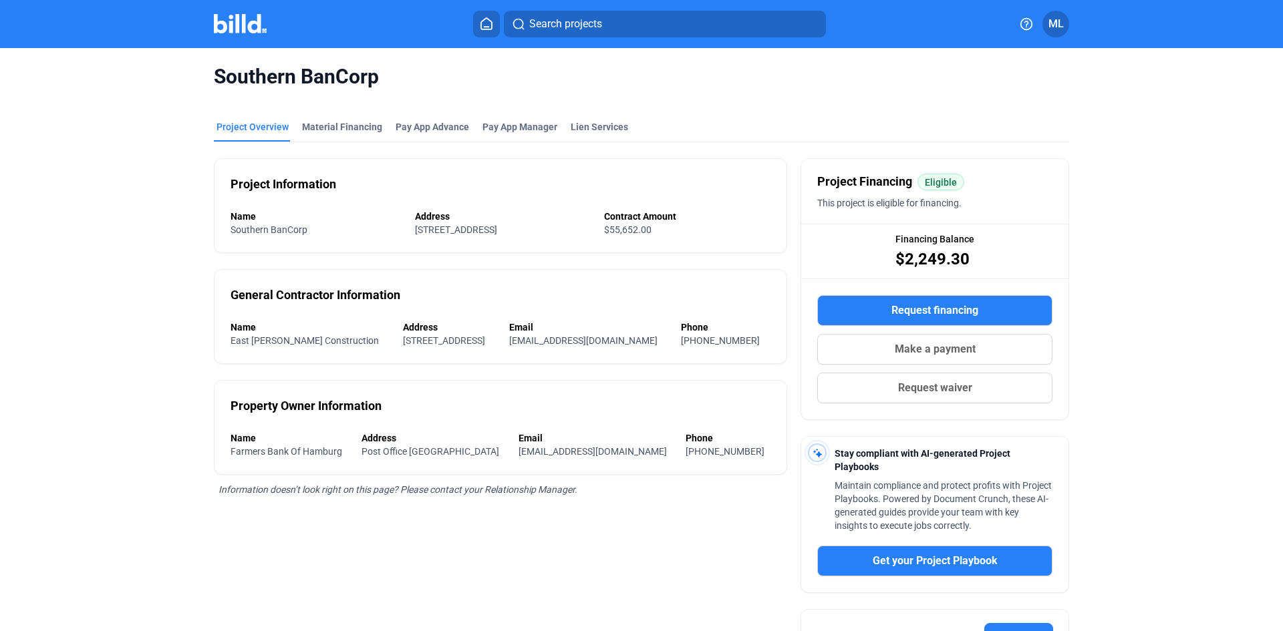  I want to click on span: ML, so click(1056, 24).